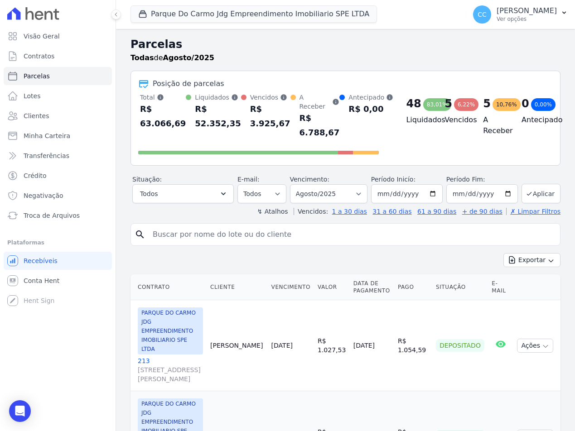 Image resolution: width=575 pixels, height=431 pixels. I want to click on a: ✗ Limpar Filtros, so click(533, 211).